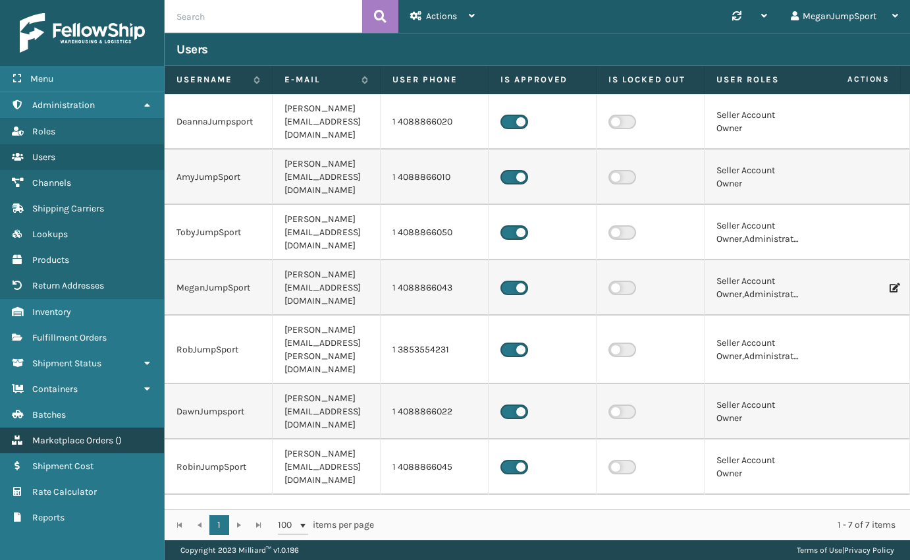 The height and width of the screenshot is (560, 910). I want to click on td: 1 4088866043, so click(435, 288).